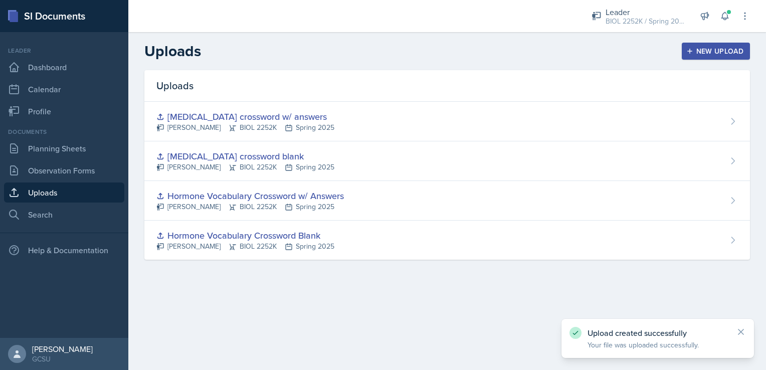 This screenshot has height=370, width=766. What do you see at coordinates (64, 89) in the screenshot?
I see `a: Calendar` at bounding box center [64, 89].